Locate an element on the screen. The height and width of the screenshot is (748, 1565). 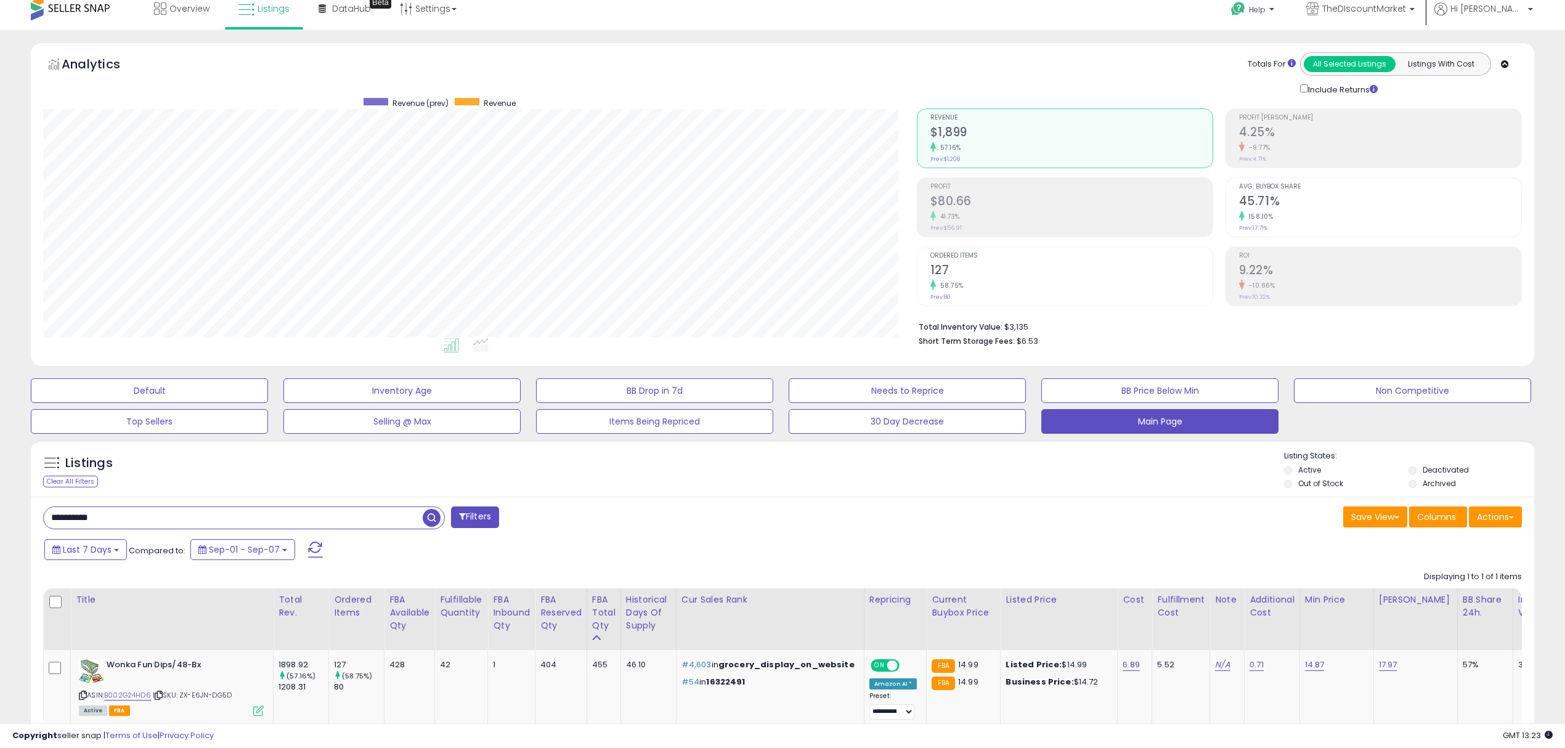
a: N/A is located at coordinates (1223, 665).